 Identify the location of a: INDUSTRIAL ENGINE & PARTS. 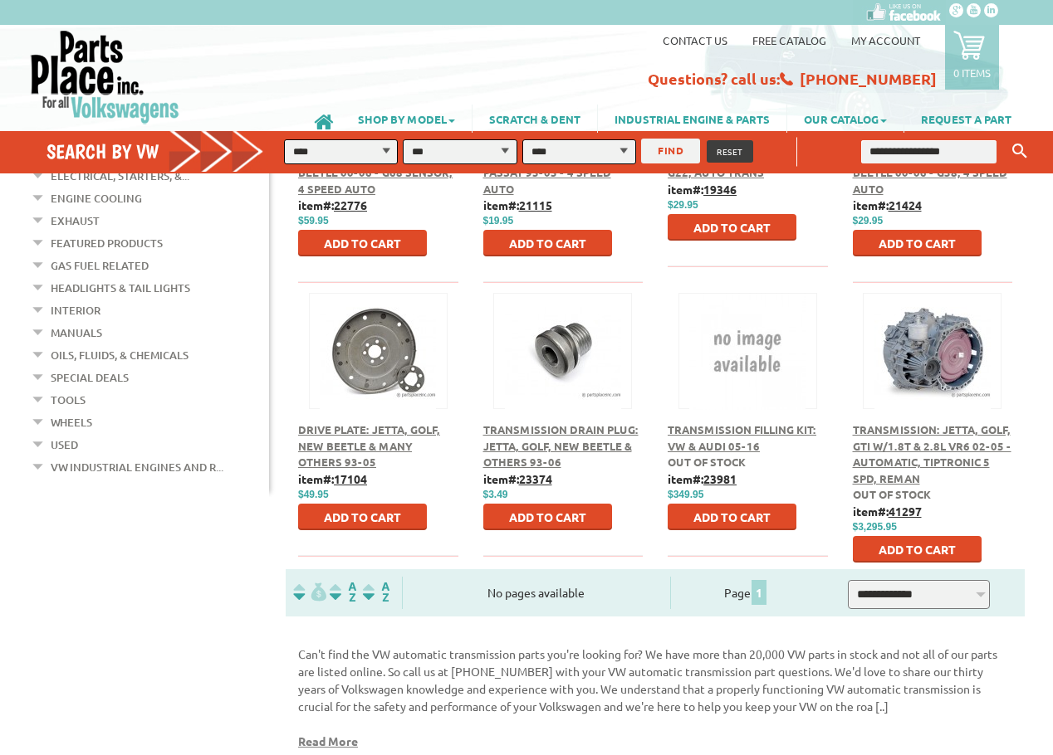
(692, 119).